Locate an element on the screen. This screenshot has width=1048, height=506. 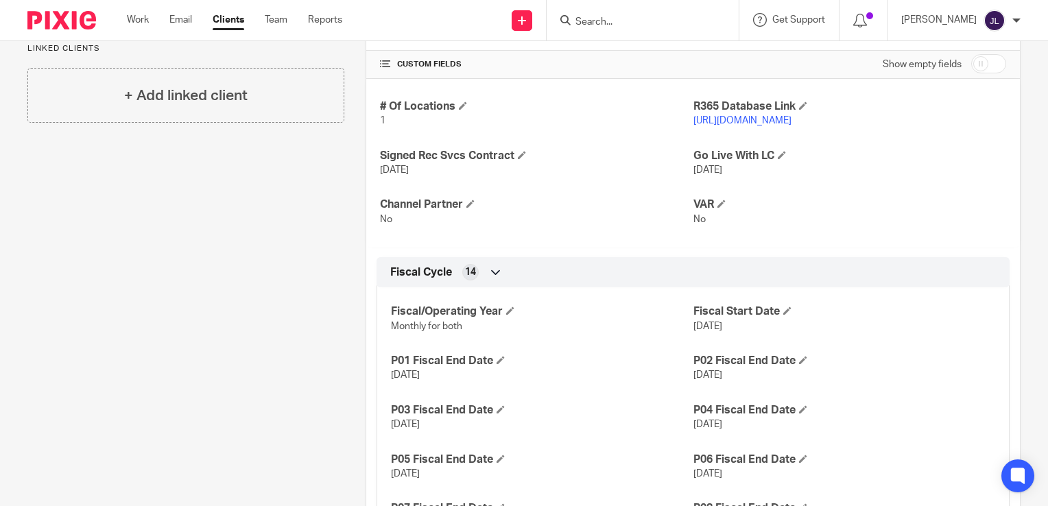
h4: R365 Database Link is located at coordinates (850, 106).